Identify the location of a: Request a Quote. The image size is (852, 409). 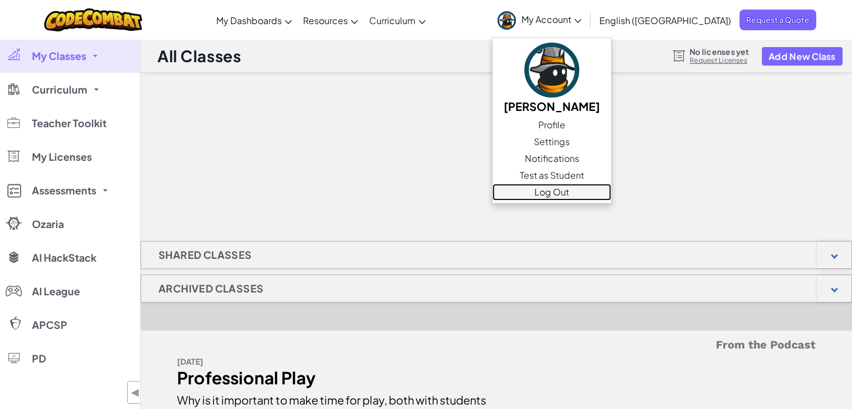
(777, 20).